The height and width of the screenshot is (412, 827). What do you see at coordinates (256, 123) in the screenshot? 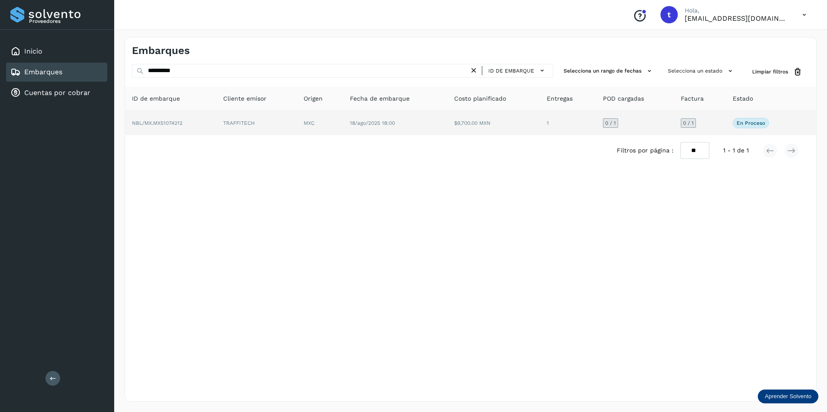
I see `td: TRAFFITECH` at bounding box center [256, 123].